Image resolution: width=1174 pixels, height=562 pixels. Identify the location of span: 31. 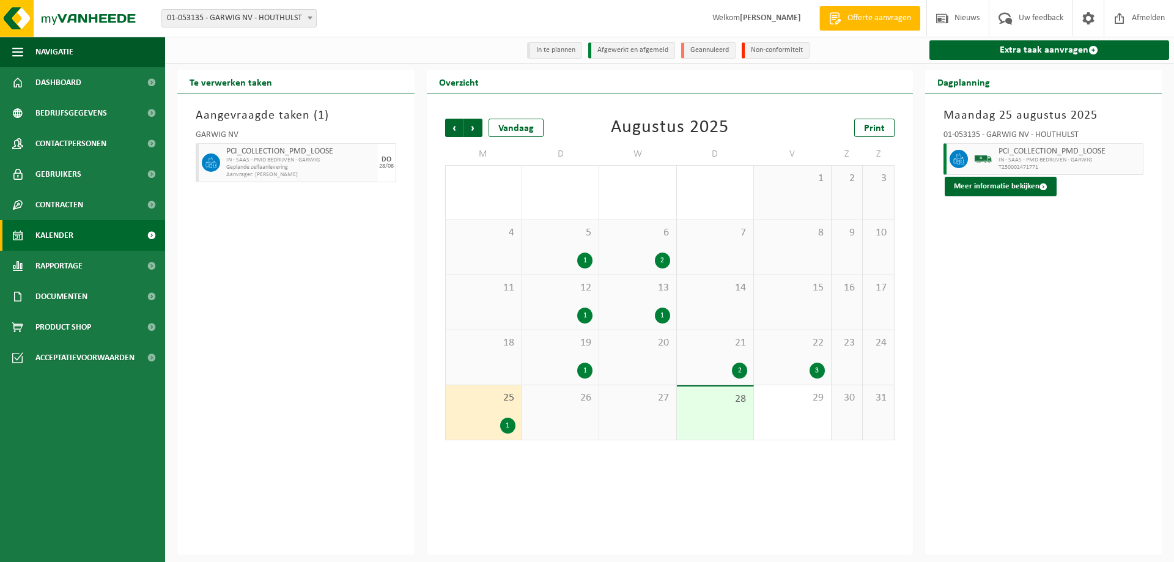
(878, 398).